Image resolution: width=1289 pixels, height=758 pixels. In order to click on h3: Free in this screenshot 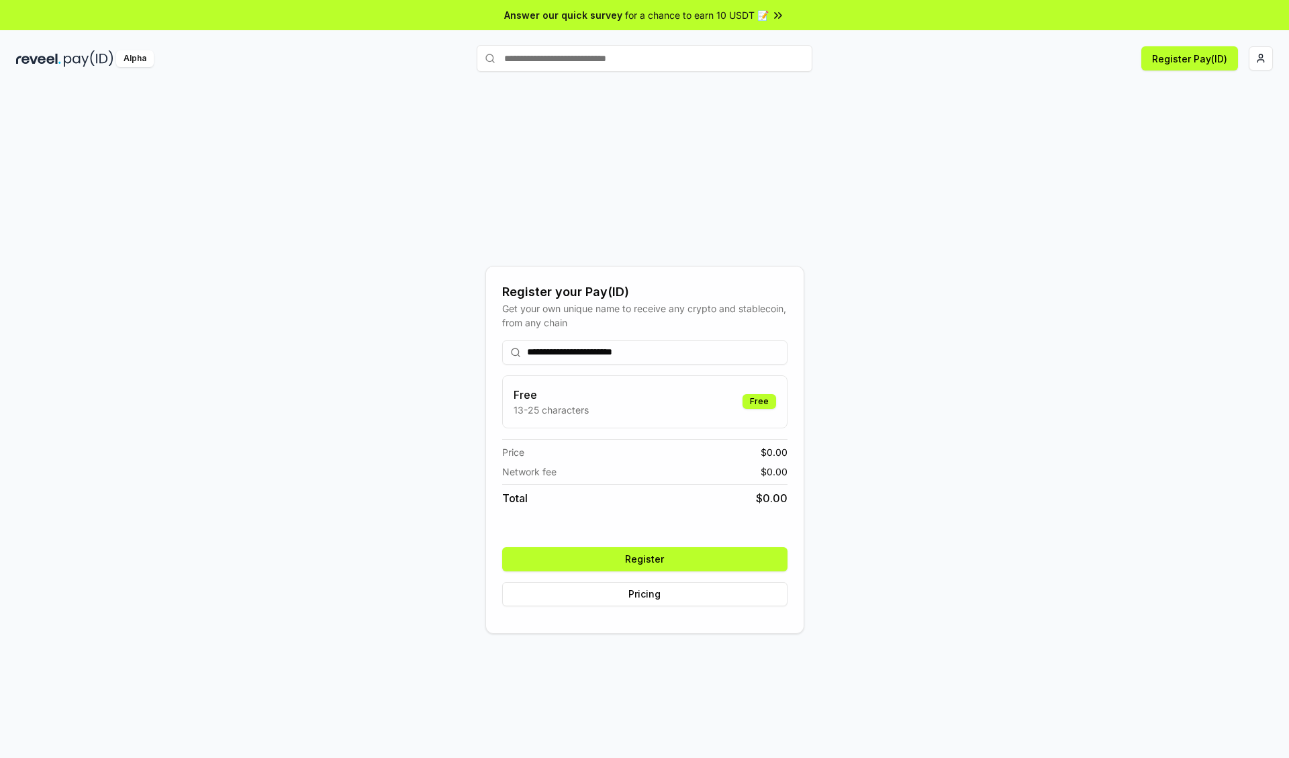, I will do `click(551, 395)`.